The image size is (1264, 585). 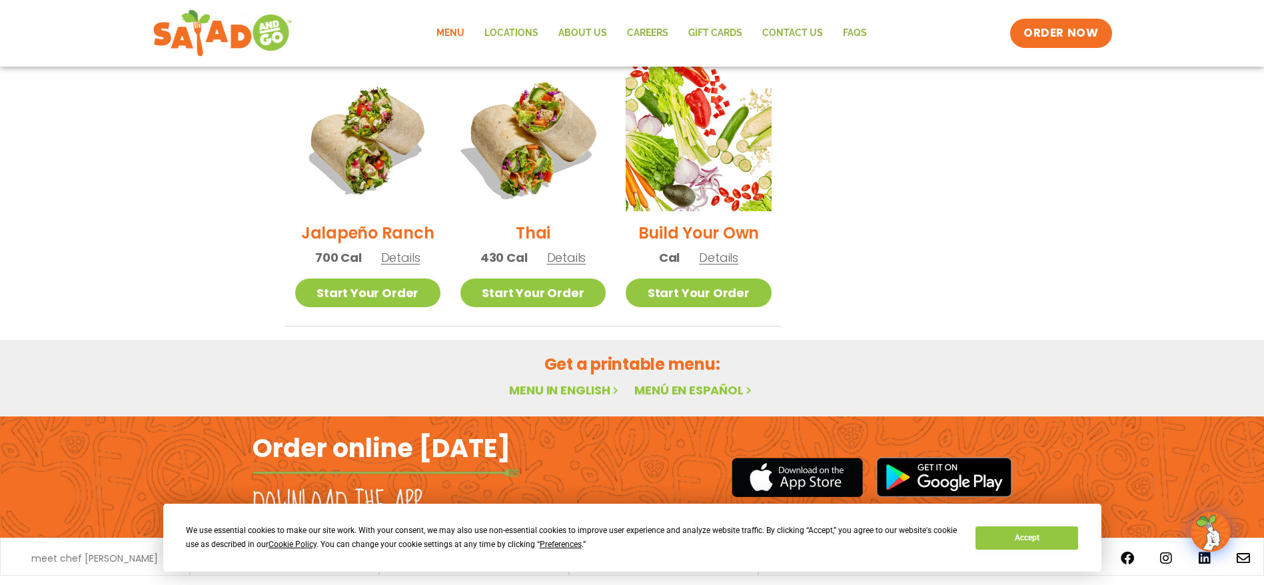 I want to click on button: Accept, so click(x=1027, y=538).